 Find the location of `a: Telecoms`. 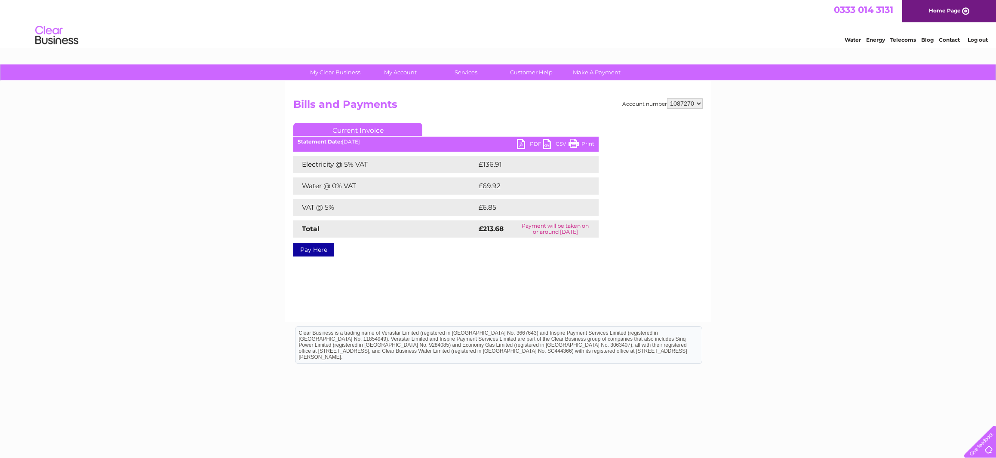

a: Telecoms is located at coordinates (903, 40).